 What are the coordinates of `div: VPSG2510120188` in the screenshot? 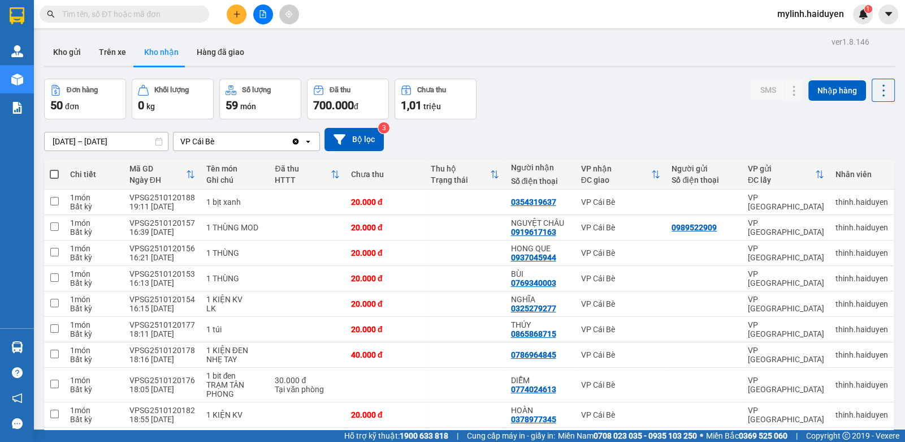 It's located at (162, 197).